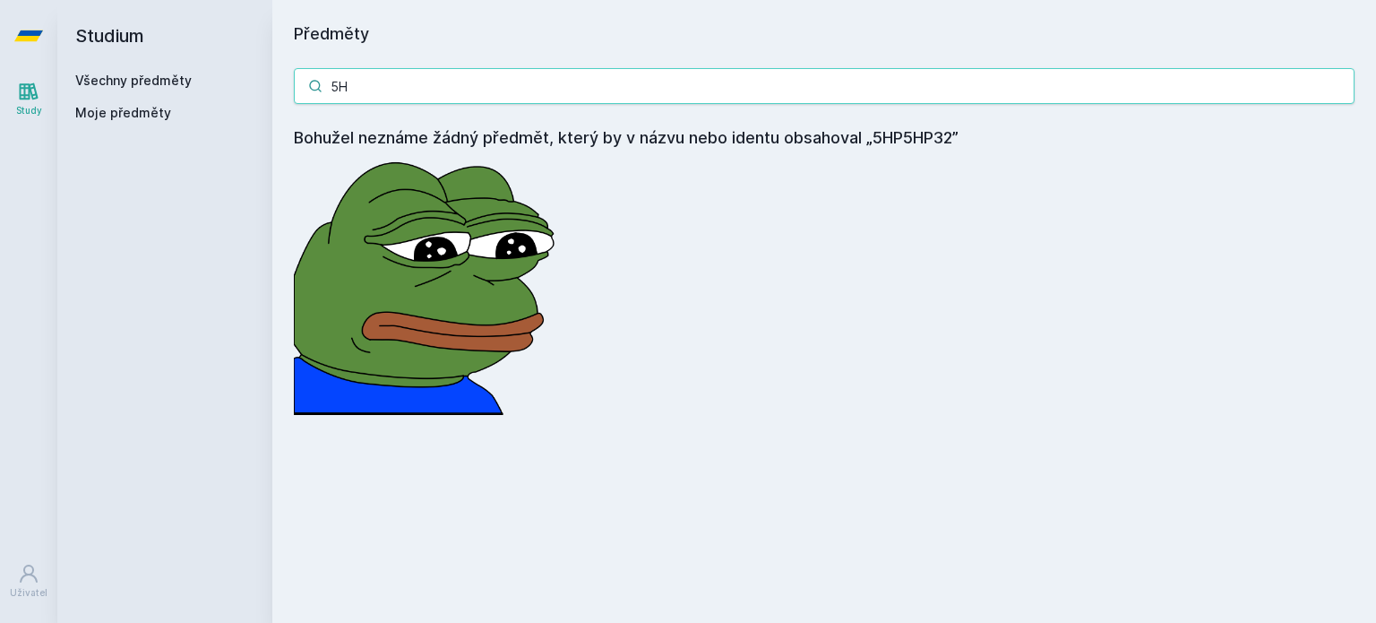 This screenshot has width=1376, height=623. Describe the element at coordinates (133, 80) in the screenshot. I see `a: Všechny předměty` at that location.